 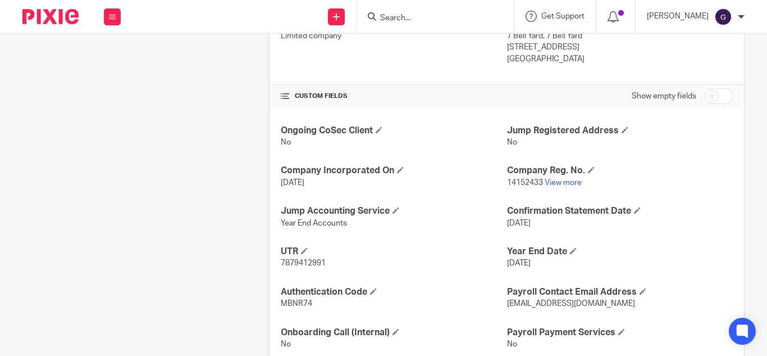 What do you see at coordinates (394, 130) in the screenshot?
I see `h4: Ongoing CoSec Client` at bounding box center [394, 130].